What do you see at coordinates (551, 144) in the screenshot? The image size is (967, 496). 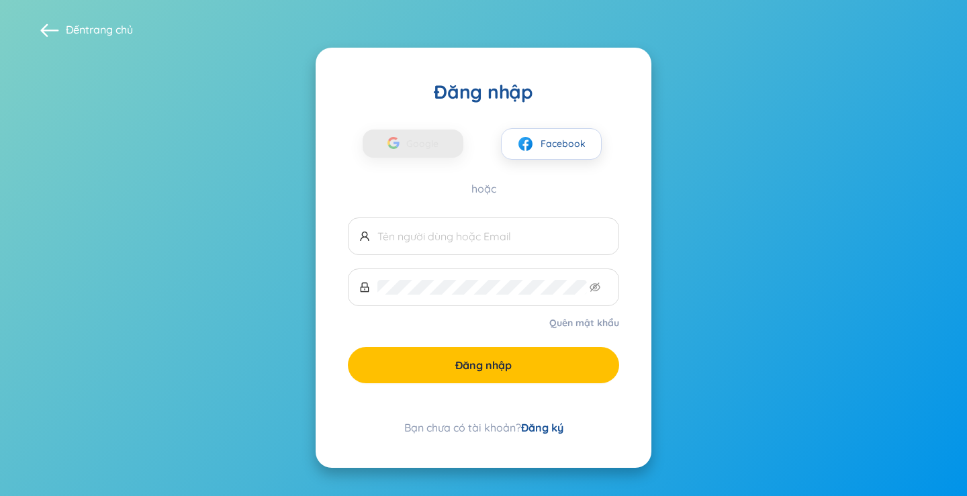 I see `button: facebookFacebook` at bounding box center [551, 144].